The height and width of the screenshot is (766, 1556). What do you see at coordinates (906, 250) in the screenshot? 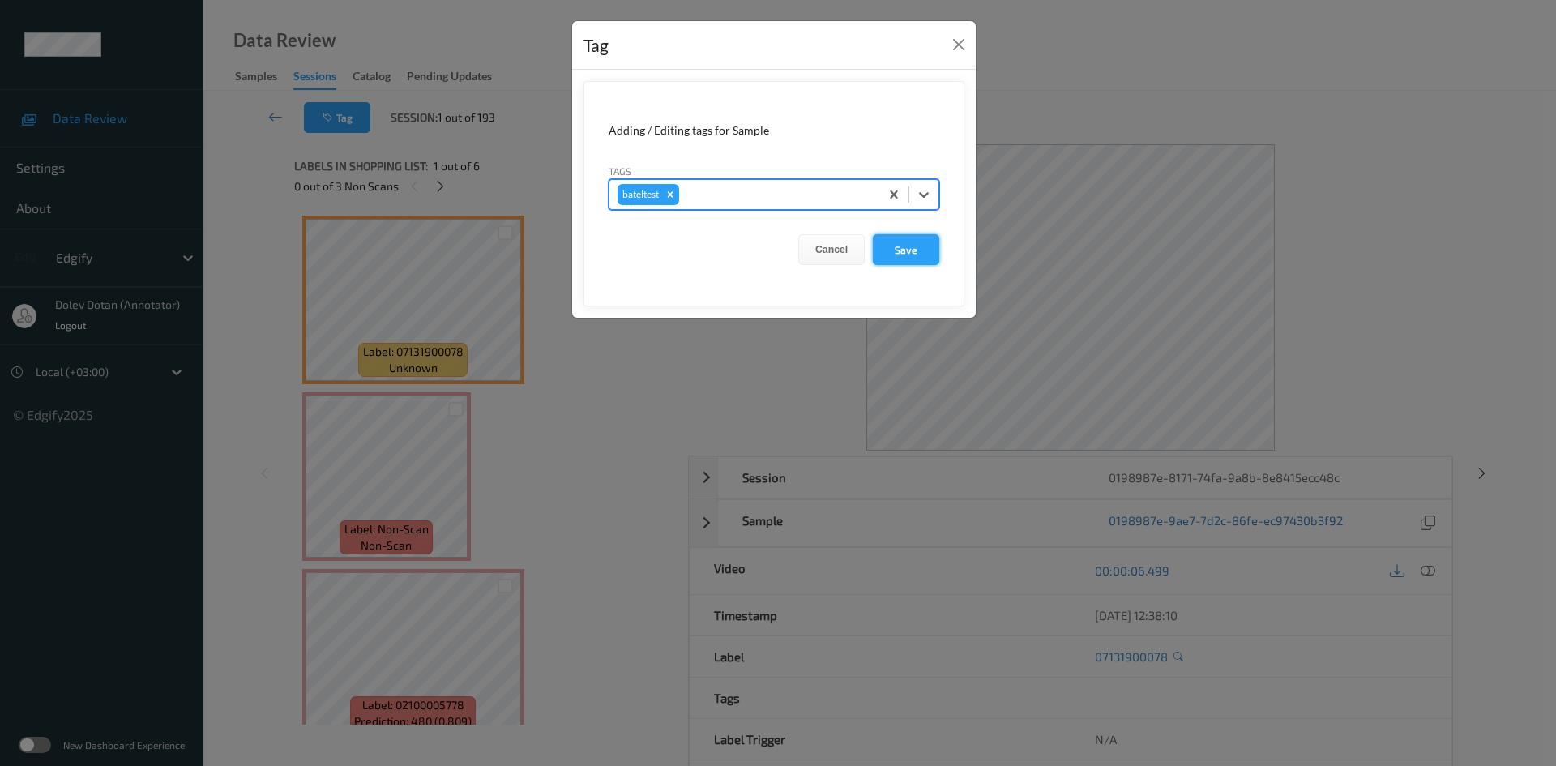
I see `button: Save` at bounding box center [906, 250].